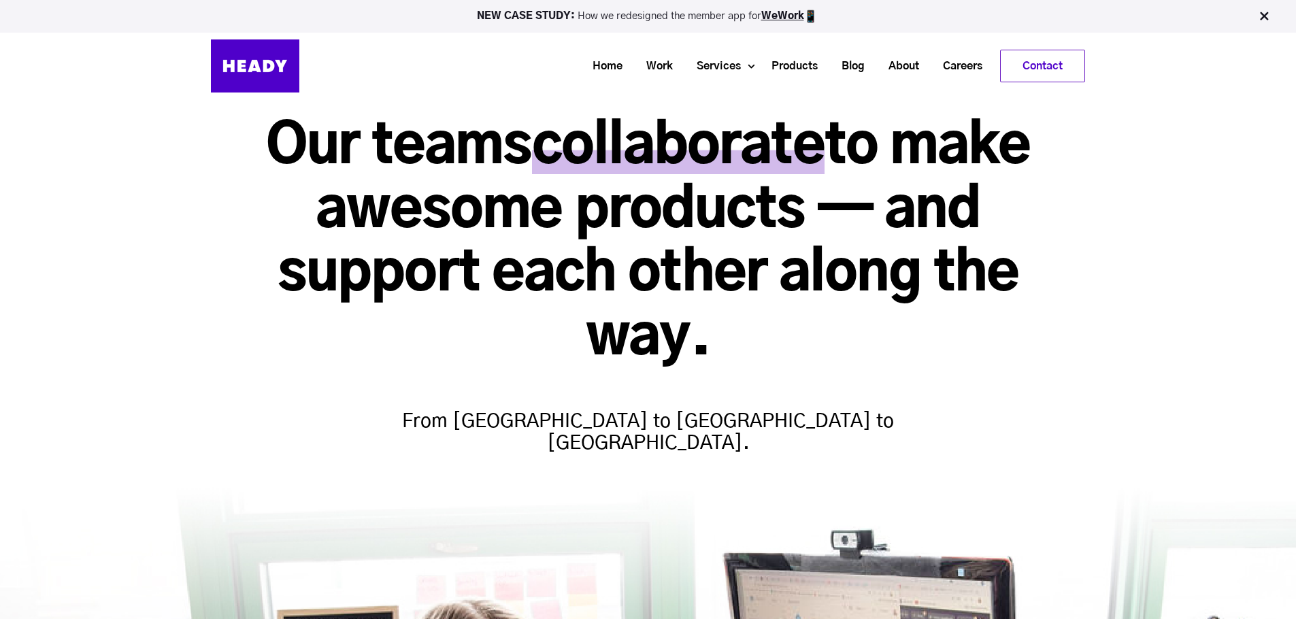 This screenshot has height=619, width=1296. What do you see at coordinates (602, 66) in the screenshot?
I see `a: Home` at bounding box center [602, 66].